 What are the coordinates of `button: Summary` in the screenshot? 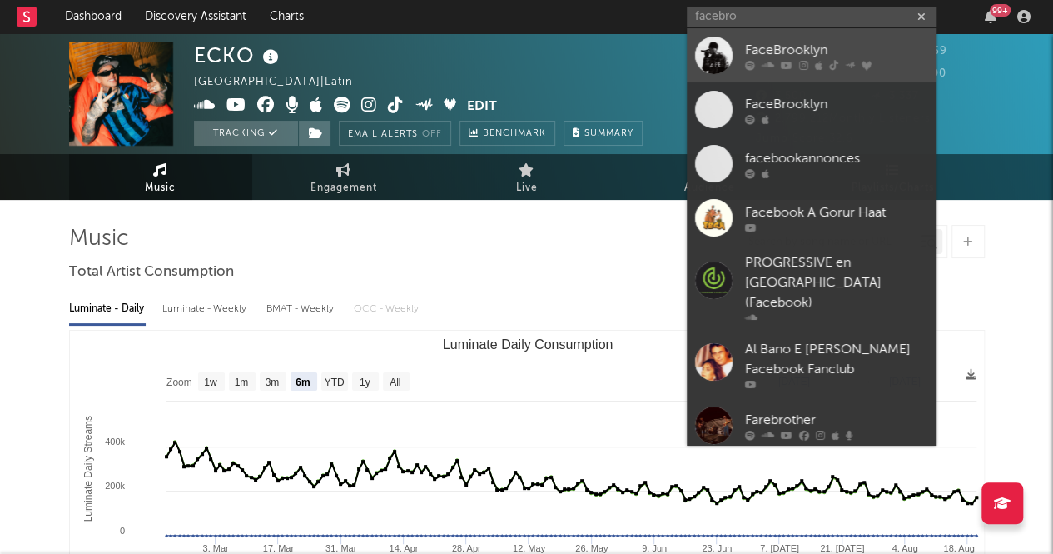 It's located at (603, 133).